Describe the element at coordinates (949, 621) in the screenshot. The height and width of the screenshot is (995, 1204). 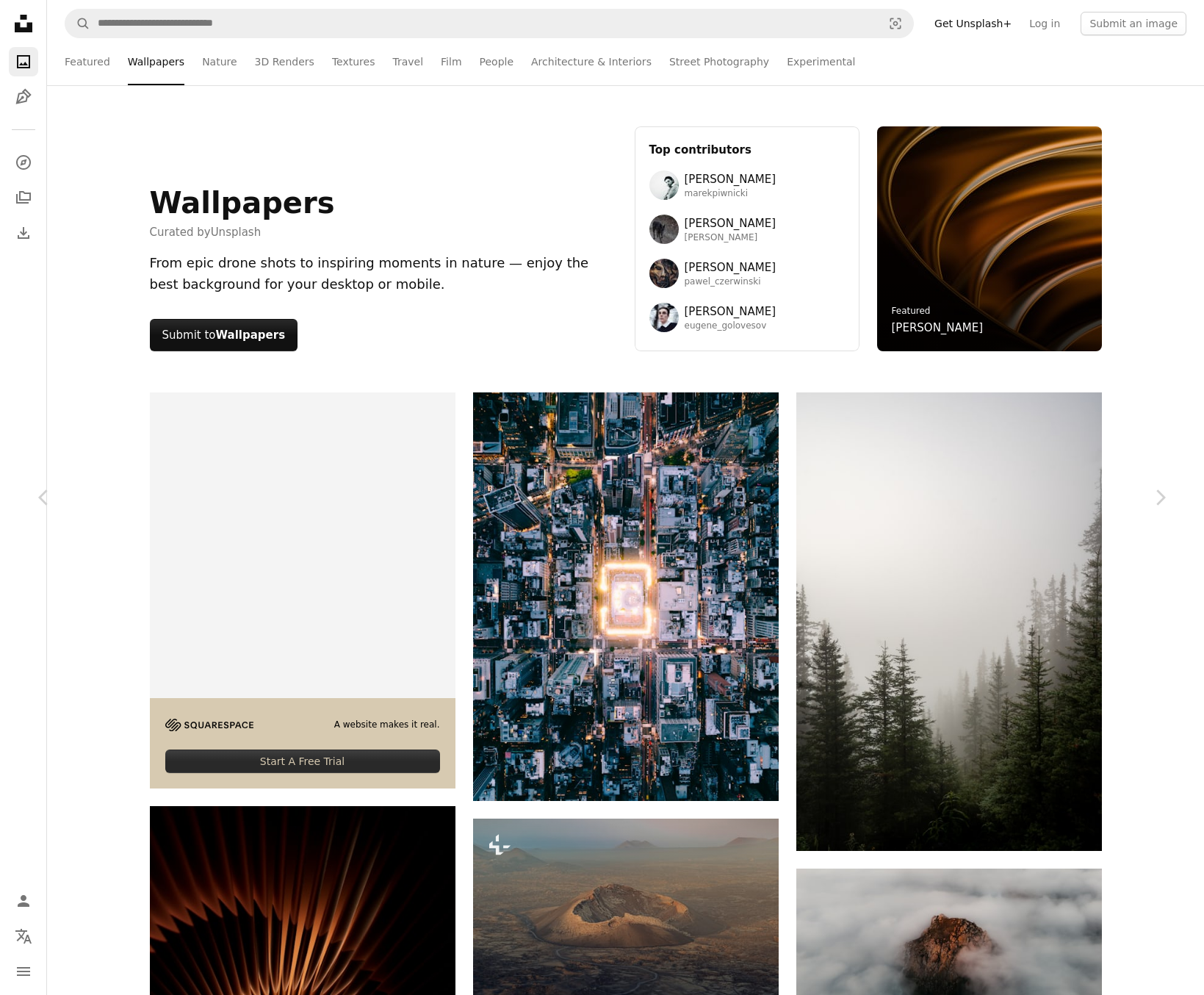
I see `a: Tall evergreen trees shrouded in dense fog.` at that location.